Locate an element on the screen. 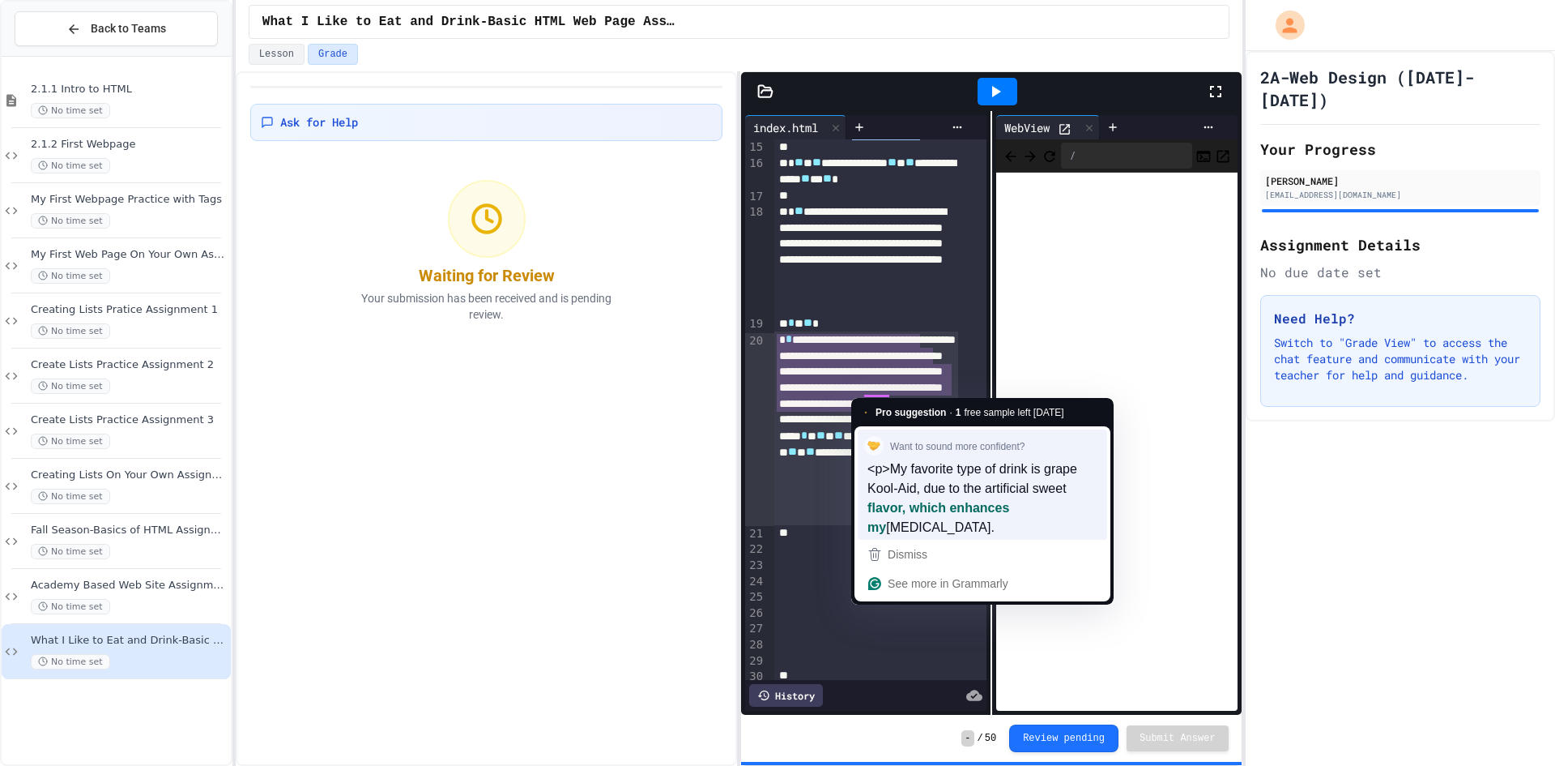 This screenshot has width=1555, height=766. span: Fall Season-Basics of HTML Assignment is located at coordinates (129, 530).